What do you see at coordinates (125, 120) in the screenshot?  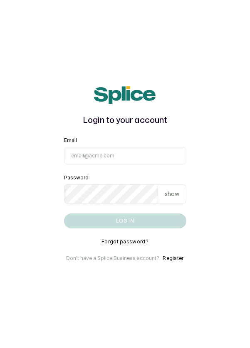 I see `h1: Login to your account` at bounding box center [125, 120].